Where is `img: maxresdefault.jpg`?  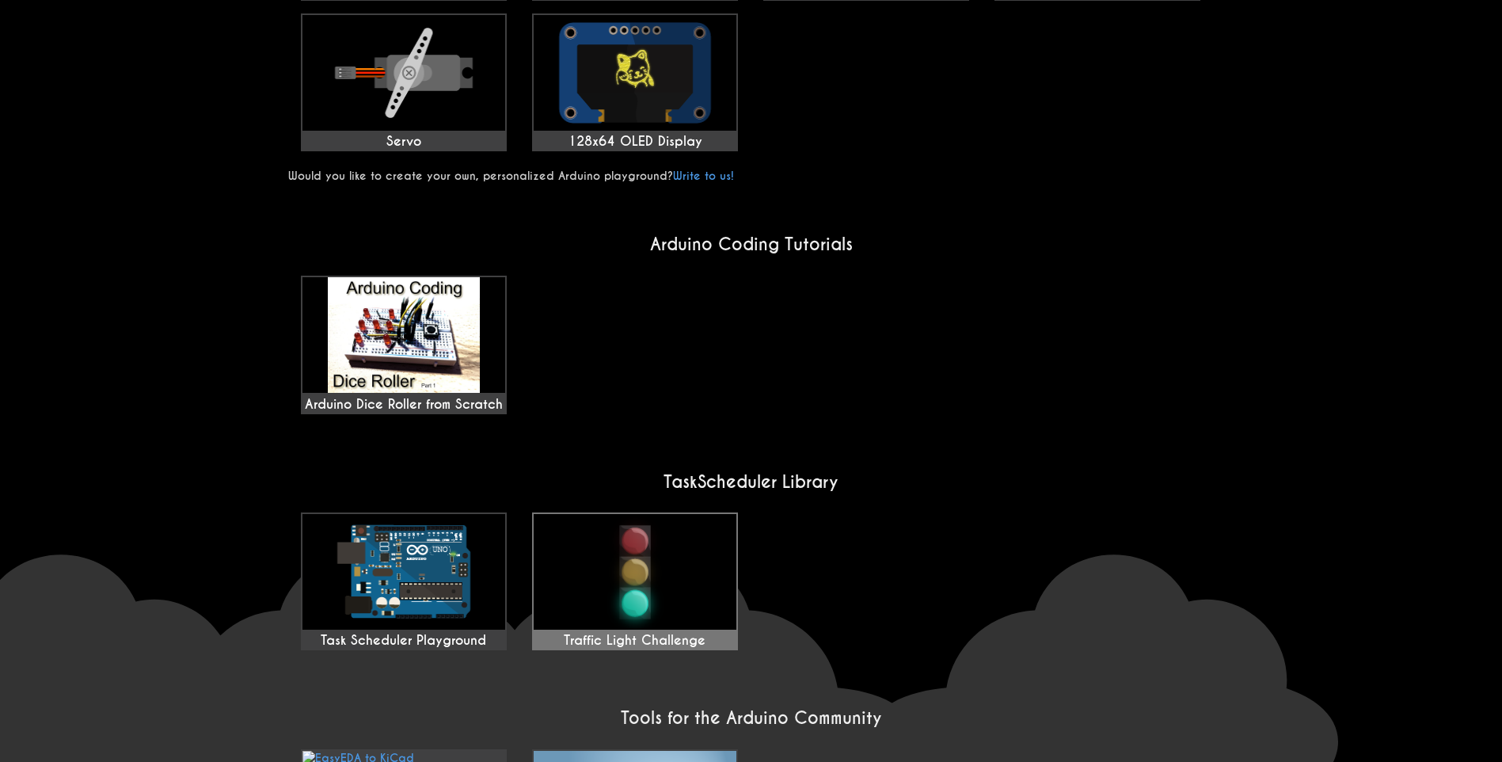
img: maxresdefault.jpg is located at coordinates (404, 335).